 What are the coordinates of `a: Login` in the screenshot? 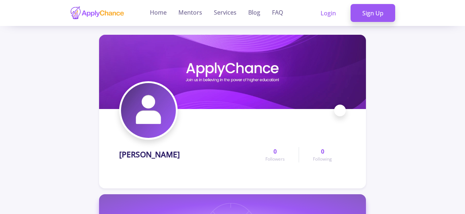 It's located at (329, 13).